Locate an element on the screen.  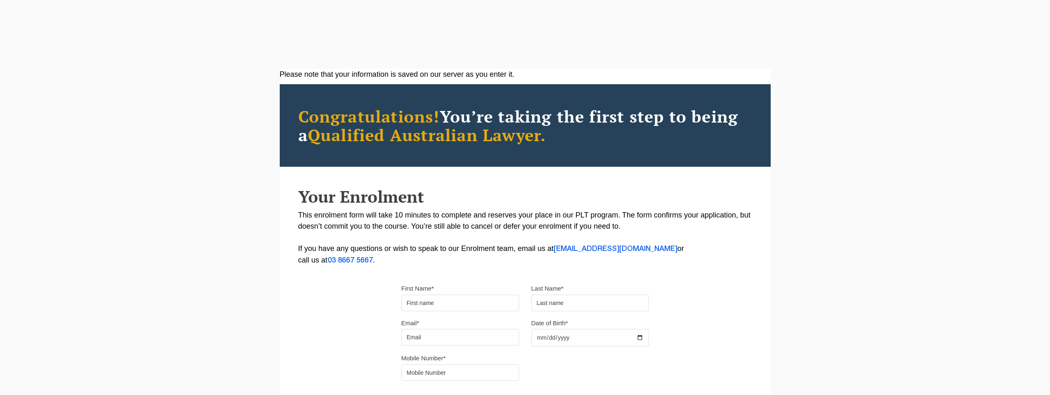
input: Last name is located at coordinates (590, 303).